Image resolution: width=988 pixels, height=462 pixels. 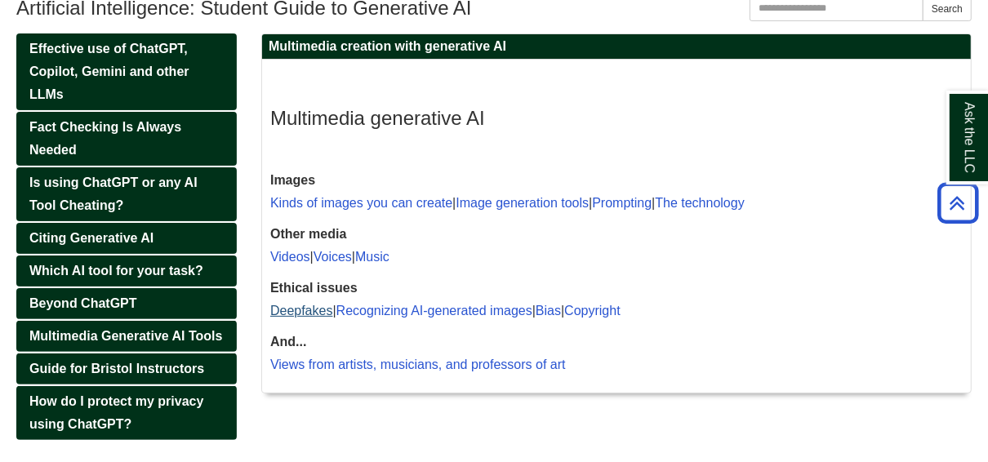 I want to click on a: Kinds of images you can create, so click(x=361, y=202).